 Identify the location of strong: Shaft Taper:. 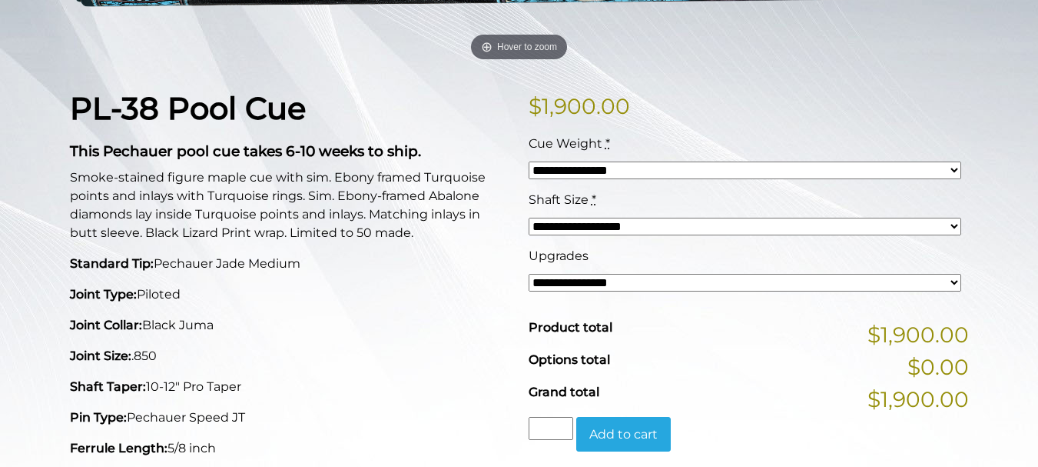
(108, 386).